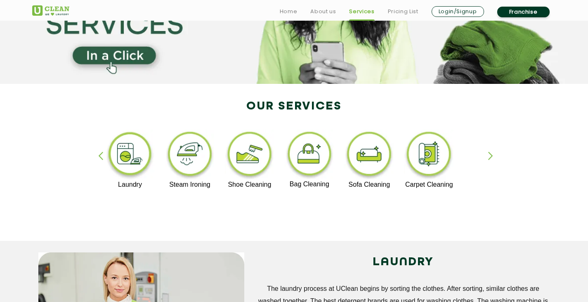  I want to click on a: About us, so click(323, 12).